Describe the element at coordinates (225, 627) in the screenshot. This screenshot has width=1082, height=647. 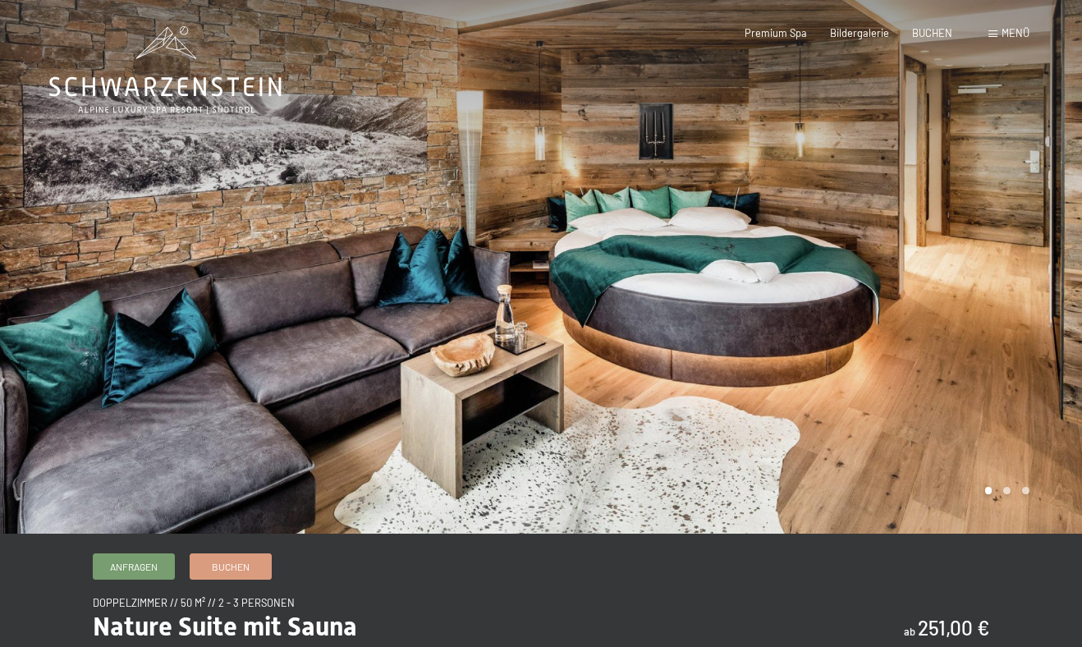
I see `span: Nature Suite mit Sauna` at that location.